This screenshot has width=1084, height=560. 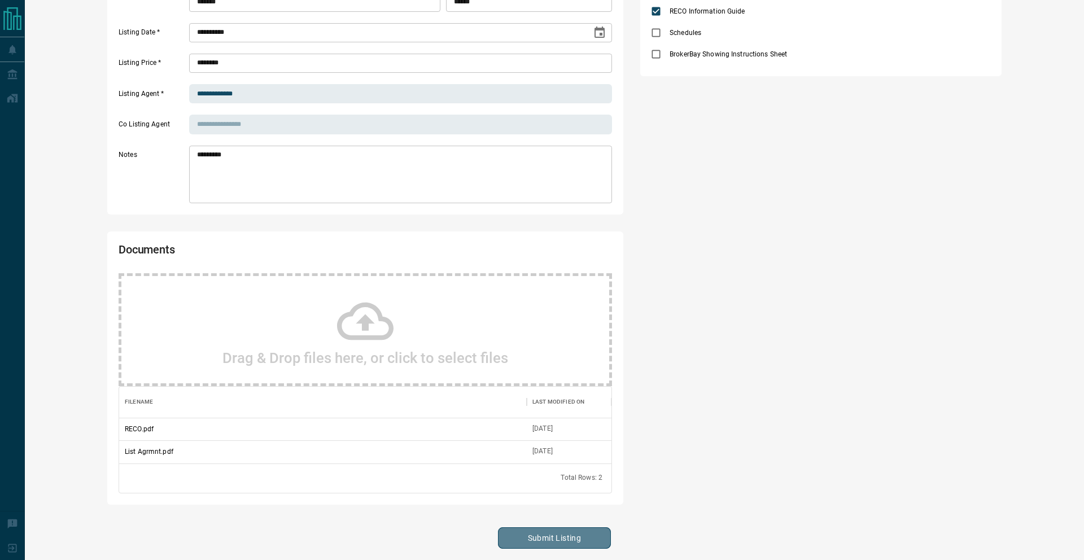 I want to click on h2: Documents, so click(x=267, y=252).